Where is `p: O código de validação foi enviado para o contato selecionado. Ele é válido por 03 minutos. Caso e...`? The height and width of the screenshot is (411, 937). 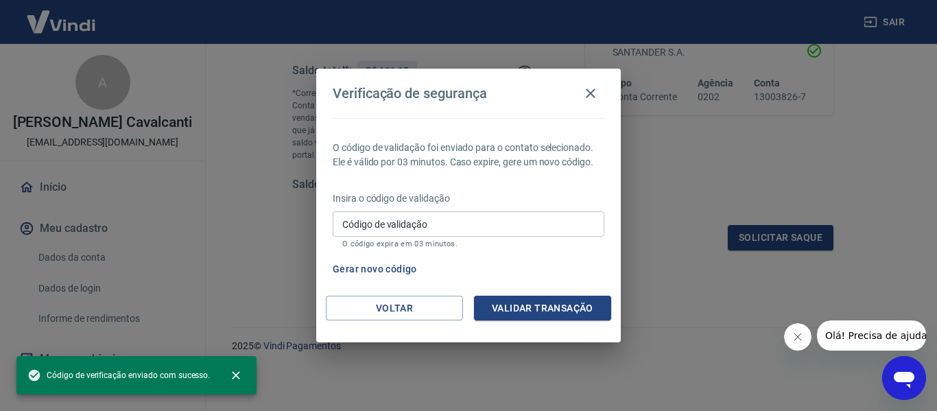 p: O código de validação foi enviado para o contato selecionado. Ele é válido por 03 minutos. Caso e... is located at coordinates (468, 155).